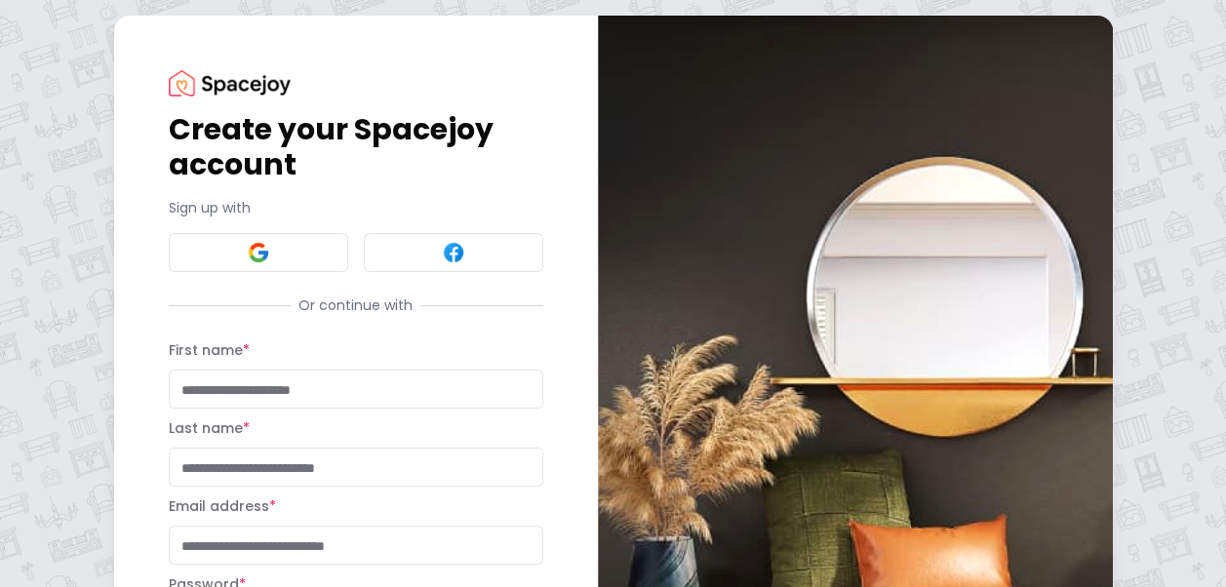 This screenshot has height=587, width=1226. I want to click on h1: Create your Spacejoy account, so click(356, 147).